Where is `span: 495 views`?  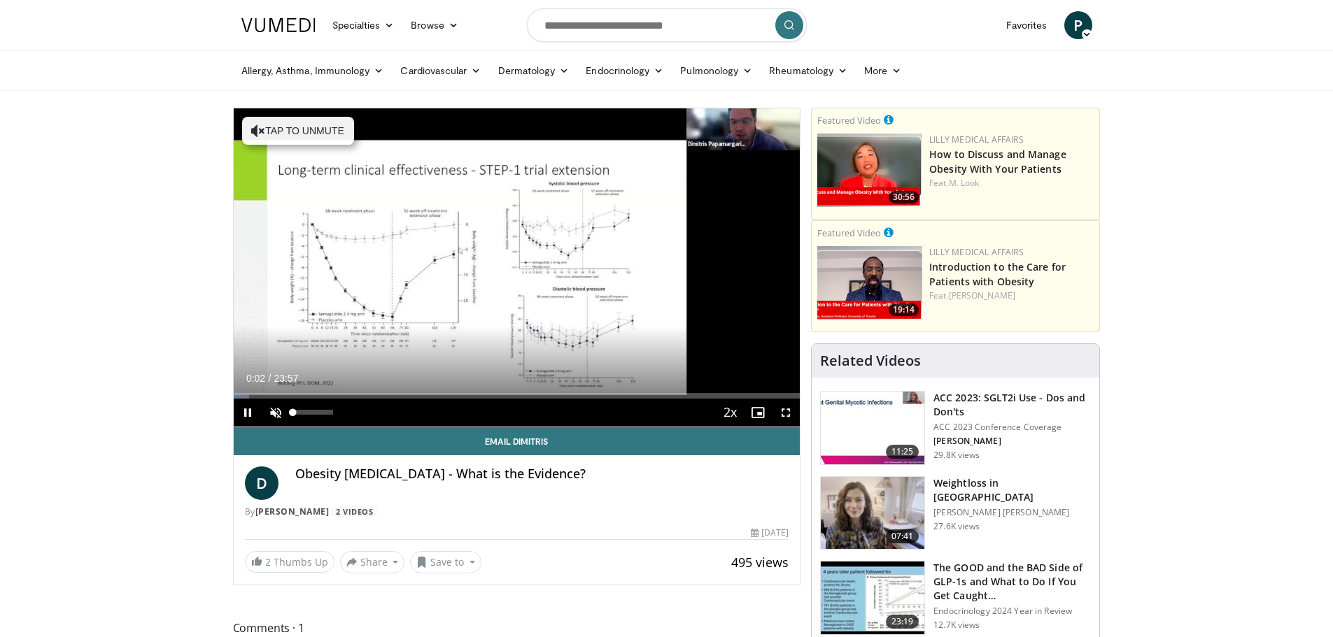
span: 495 views is located at coordinates (760, 562).